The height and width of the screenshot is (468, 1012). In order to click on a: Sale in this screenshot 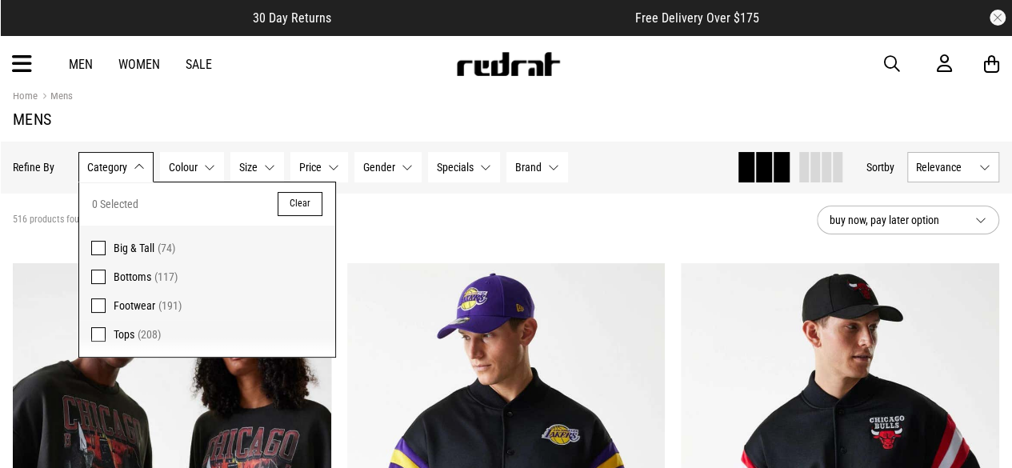, I will do `click(198, 64)`.